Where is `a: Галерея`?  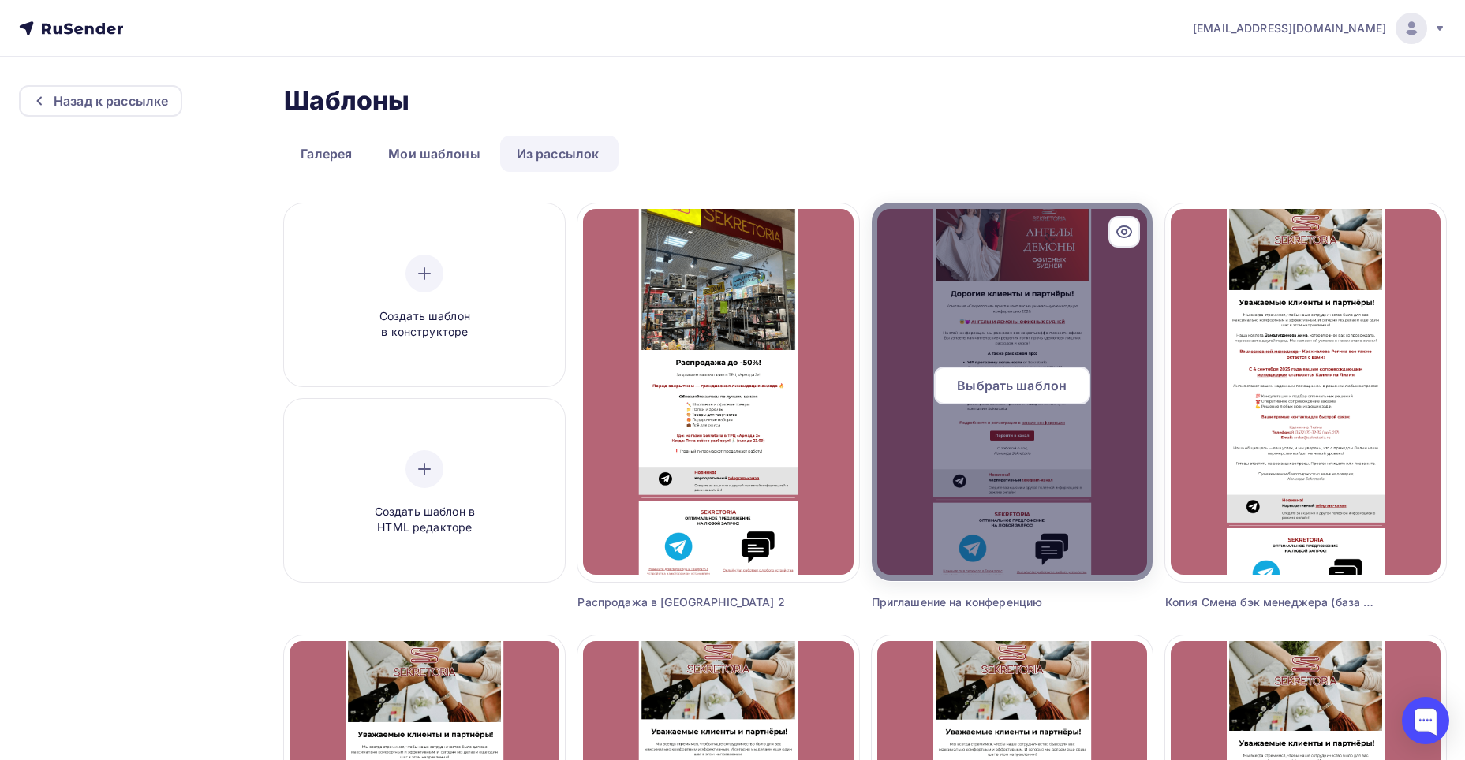 a: Галерея is located at coordinates (326, 154).